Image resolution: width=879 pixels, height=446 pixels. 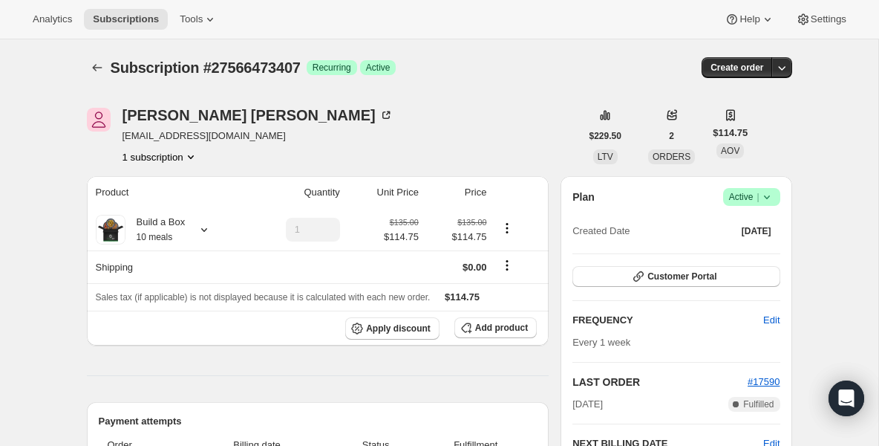 What do you see at coordinates (166, 192) in the screenshot?
I see `th: Product` at bounding box center [166, 192].